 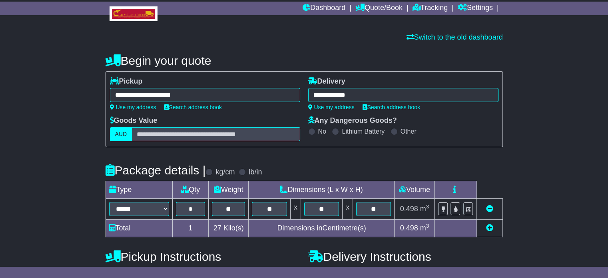 What do you see at coordinates (217, 228) in the screenshot?
I see `span: 27` at bounding box center [217, 228].